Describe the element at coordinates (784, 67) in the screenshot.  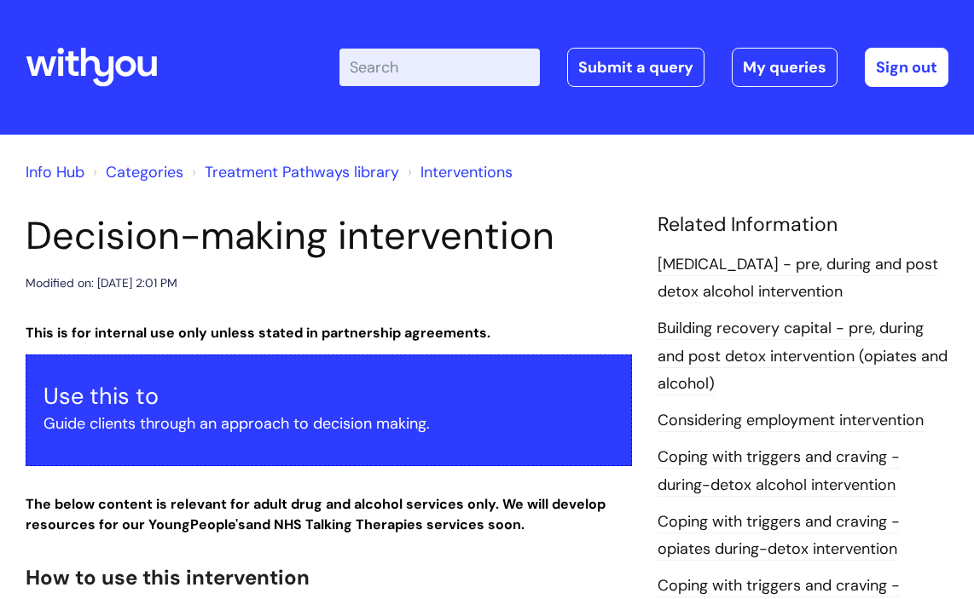
I see `a: My queries` at that location.